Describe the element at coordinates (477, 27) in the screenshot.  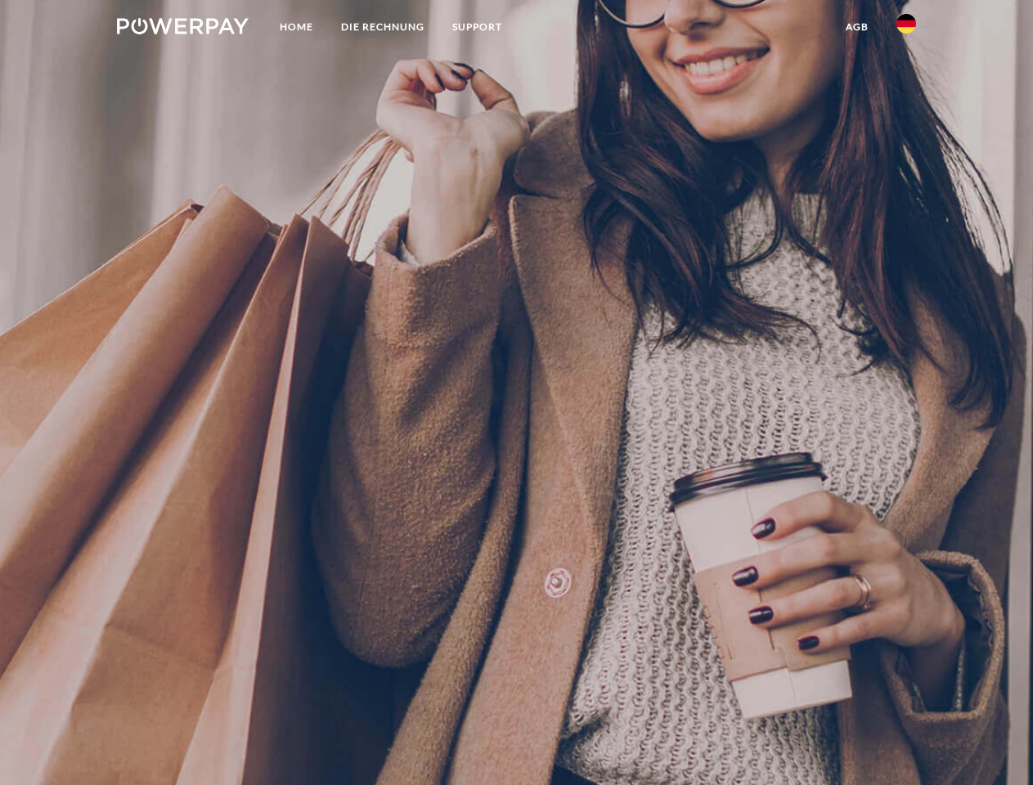
I see `a: SUPPORT` at that location.